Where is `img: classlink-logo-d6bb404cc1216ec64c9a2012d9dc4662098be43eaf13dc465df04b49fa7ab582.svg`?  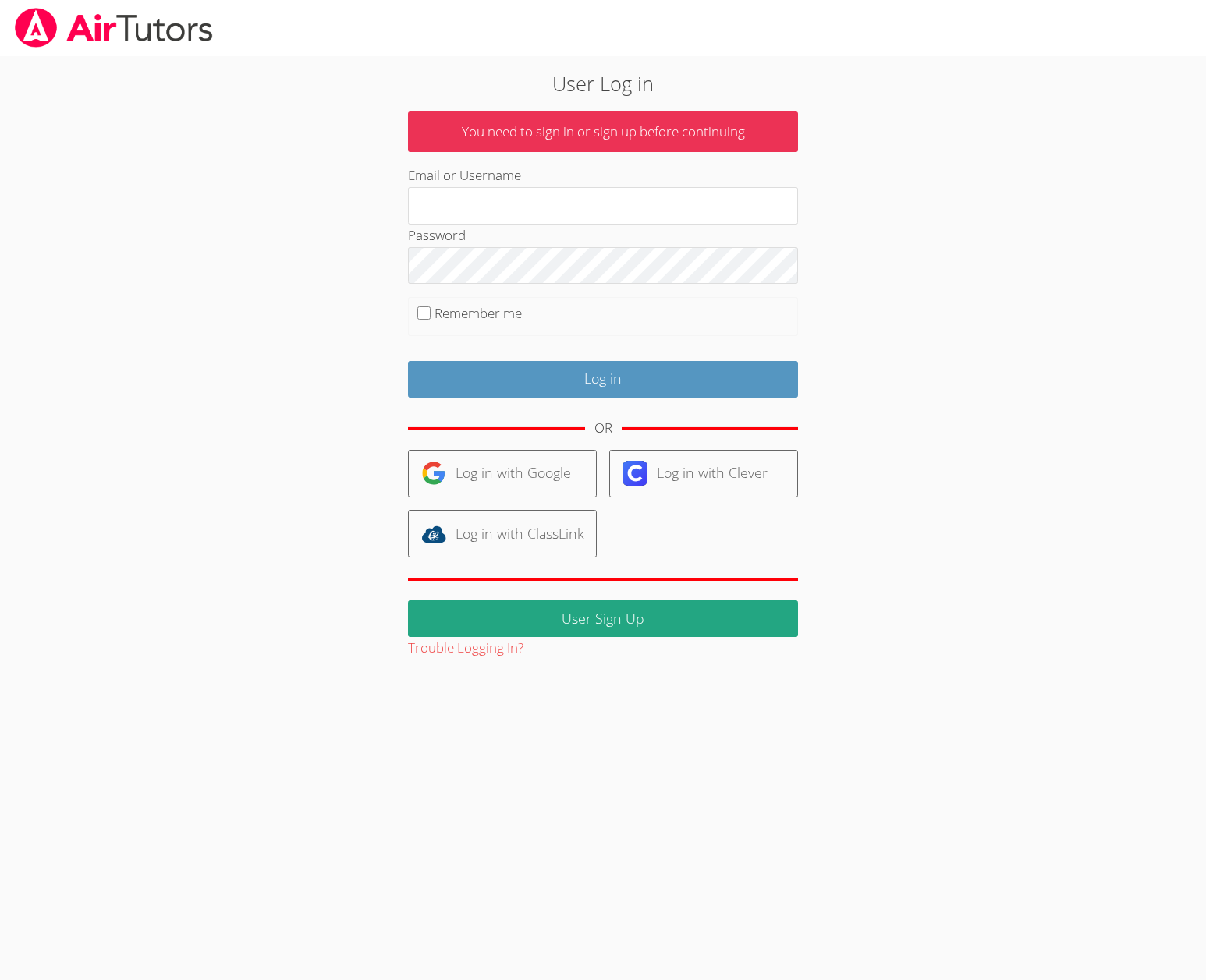
img: classlink-logo-d6bb404cc1216ec64c9a2012d9dc4662098be43eaf13dc465df04b49fa7ab582.svg is located at coordinates (434, 535).